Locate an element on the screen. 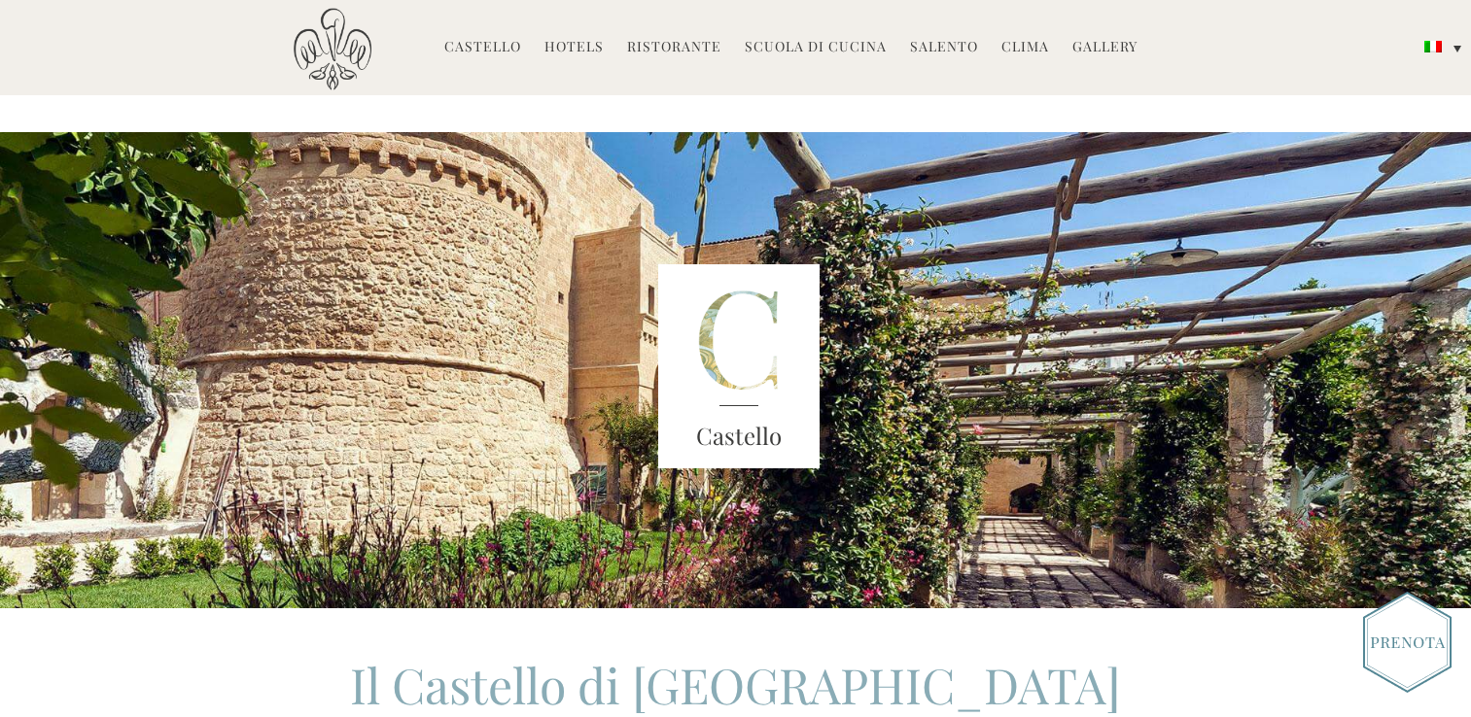  img: Castello di Ugento is located at coordinates (332, 49).